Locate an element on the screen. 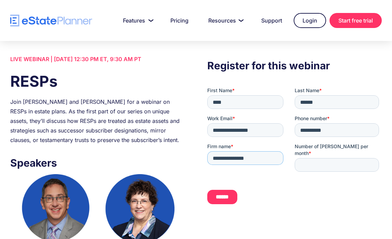  span: Last Name is located at coordinates (100, 3).